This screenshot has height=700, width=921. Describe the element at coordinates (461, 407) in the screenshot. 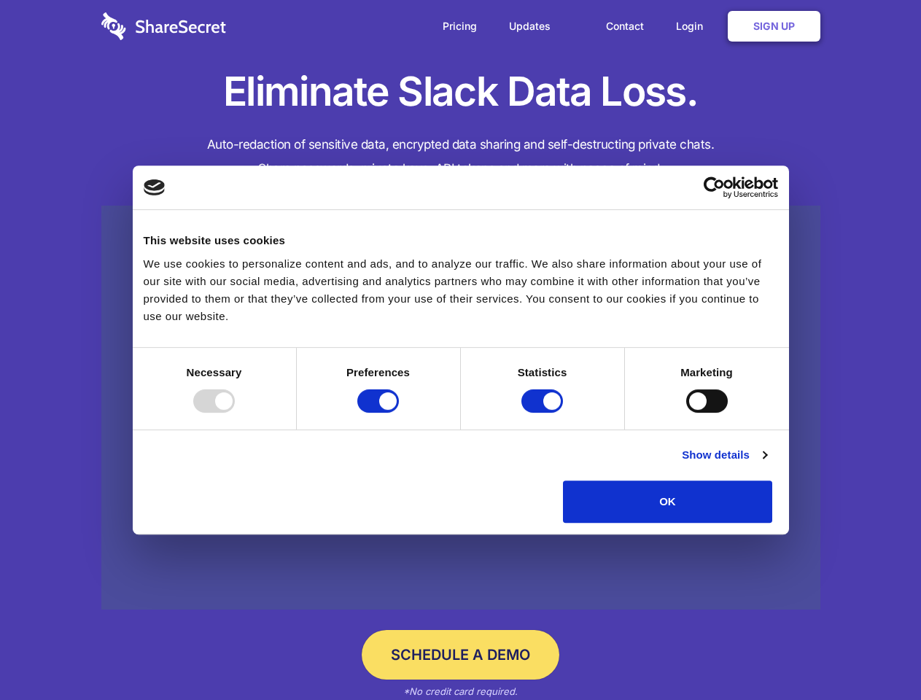

I see `a: Wistia video thumbnail` at that location.